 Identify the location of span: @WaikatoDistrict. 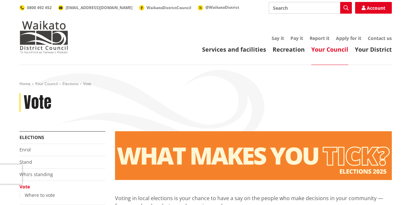
(222, 7).